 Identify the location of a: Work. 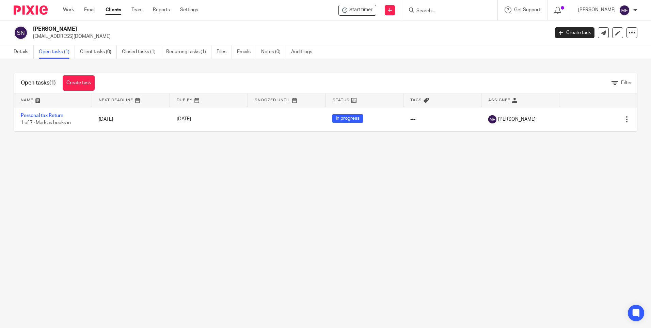
(68, 10).